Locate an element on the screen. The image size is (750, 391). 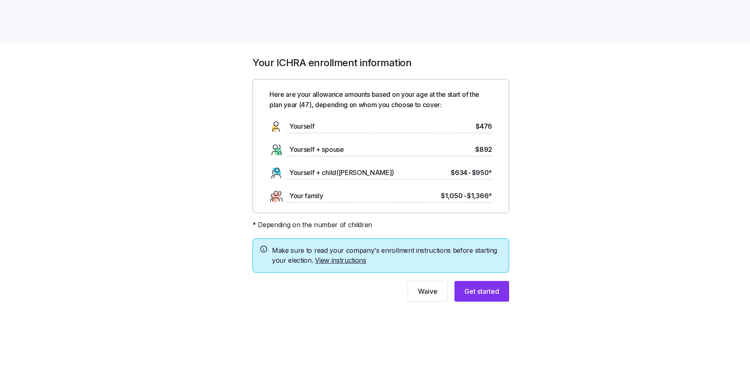
span: $1,366 is located at coordinates (479, 196).